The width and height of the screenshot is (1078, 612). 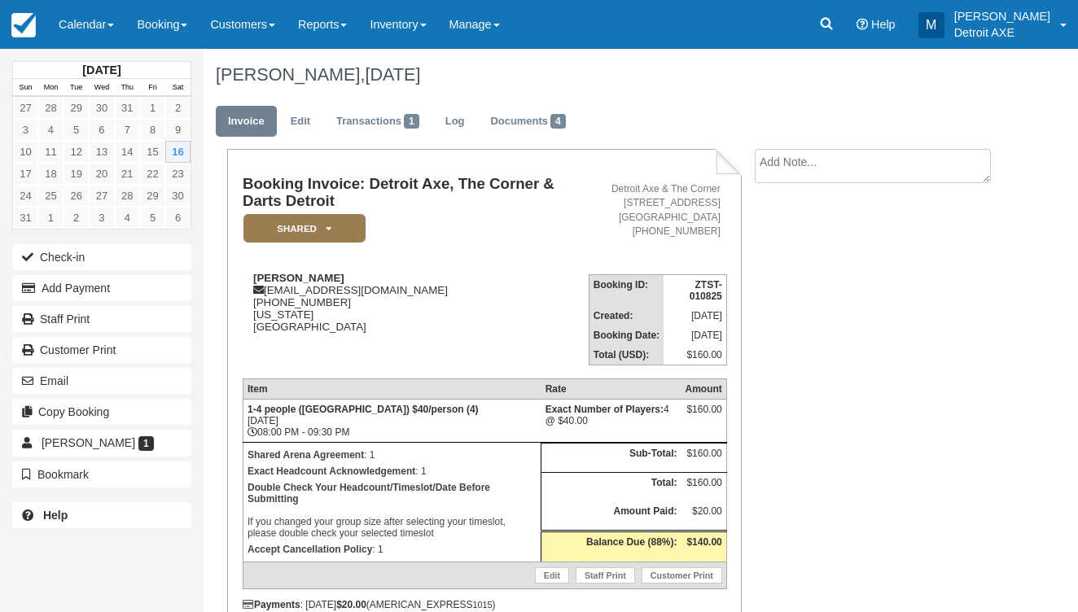 I want to click on a: 17, so click(x=25, y=173).